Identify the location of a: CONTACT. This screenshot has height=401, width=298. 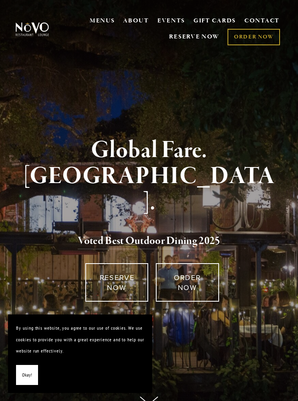
(262, 21).